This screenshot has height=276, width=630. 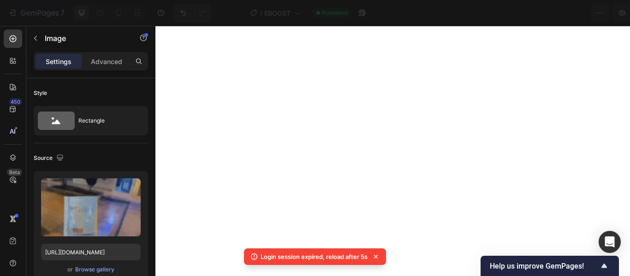 I want to click on input: https://example.com/image.jpg, so click(x=91, y=252).